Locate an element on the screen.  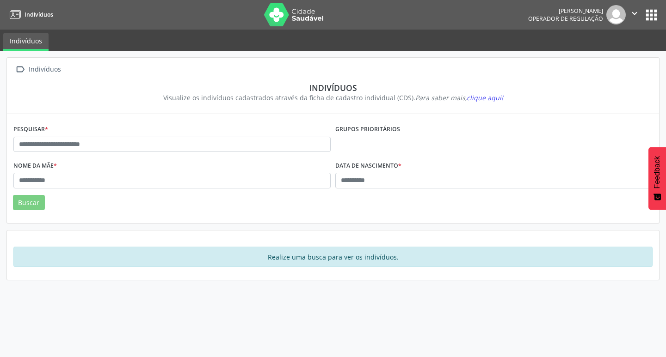
label: Nome da mãe is located at coordinates (35, 166).